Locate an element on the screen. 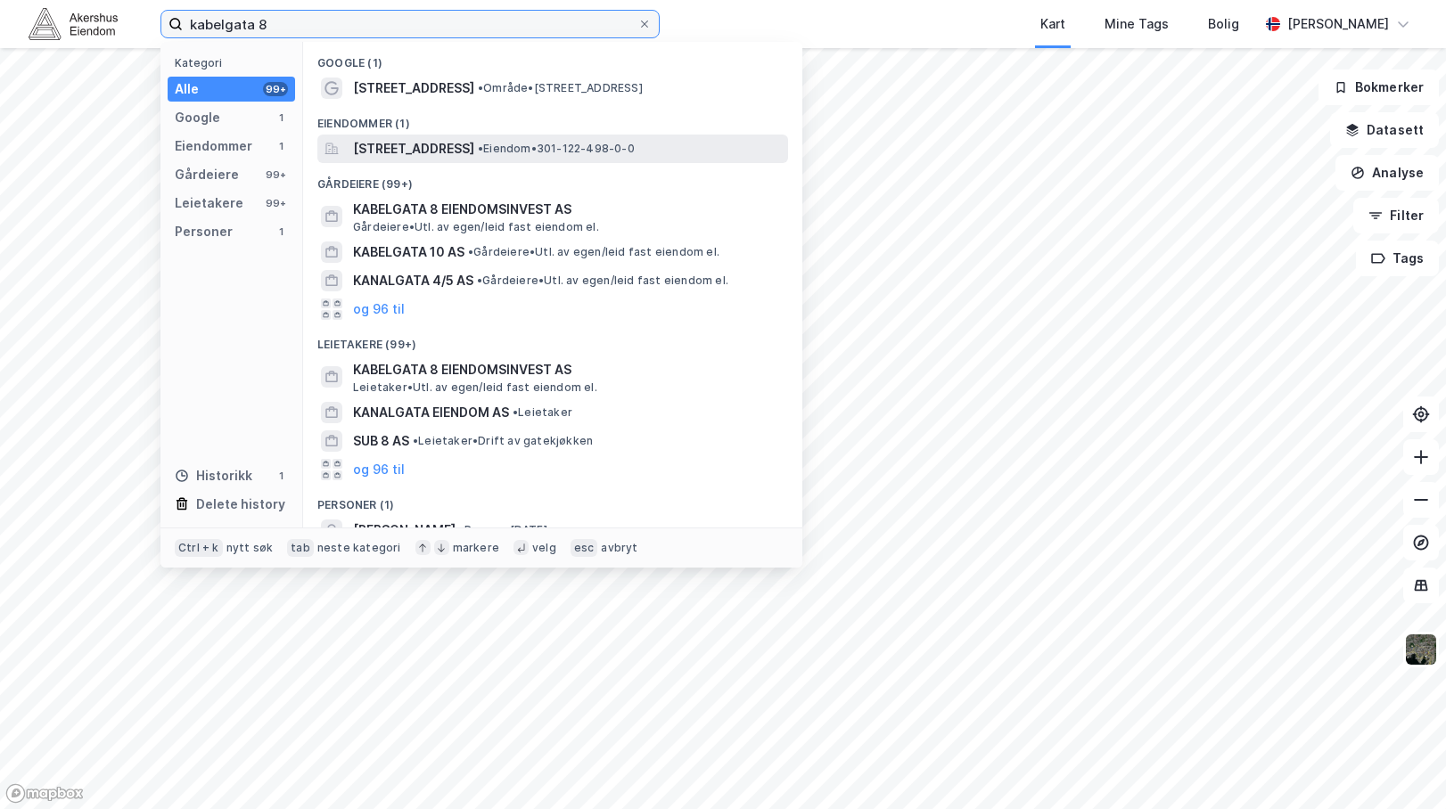  div: velg is located at coordinates (544, 548).